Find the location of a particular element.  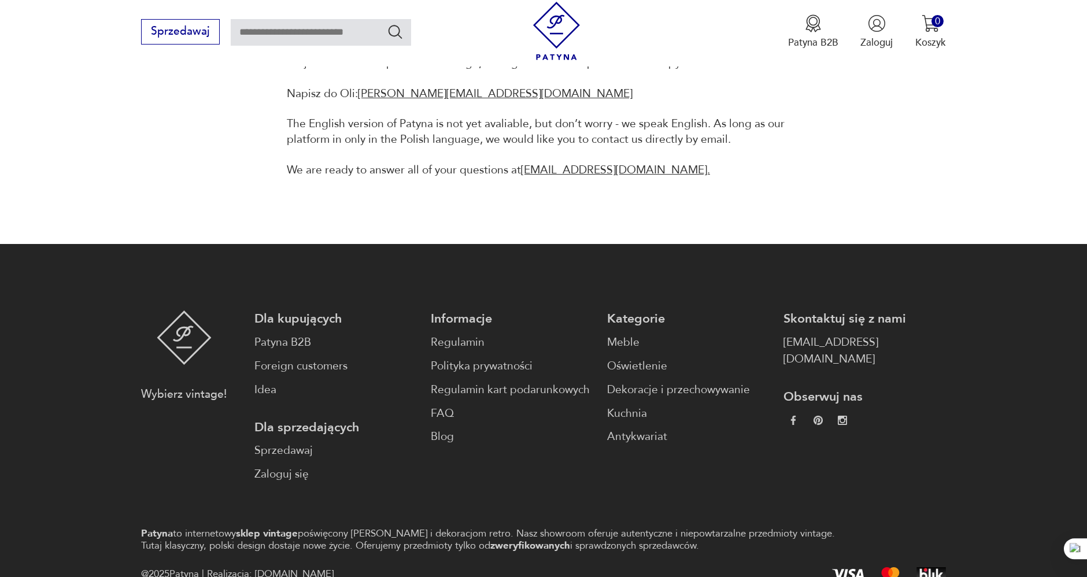

button: Szukaj is located at coordinates (395, 31).